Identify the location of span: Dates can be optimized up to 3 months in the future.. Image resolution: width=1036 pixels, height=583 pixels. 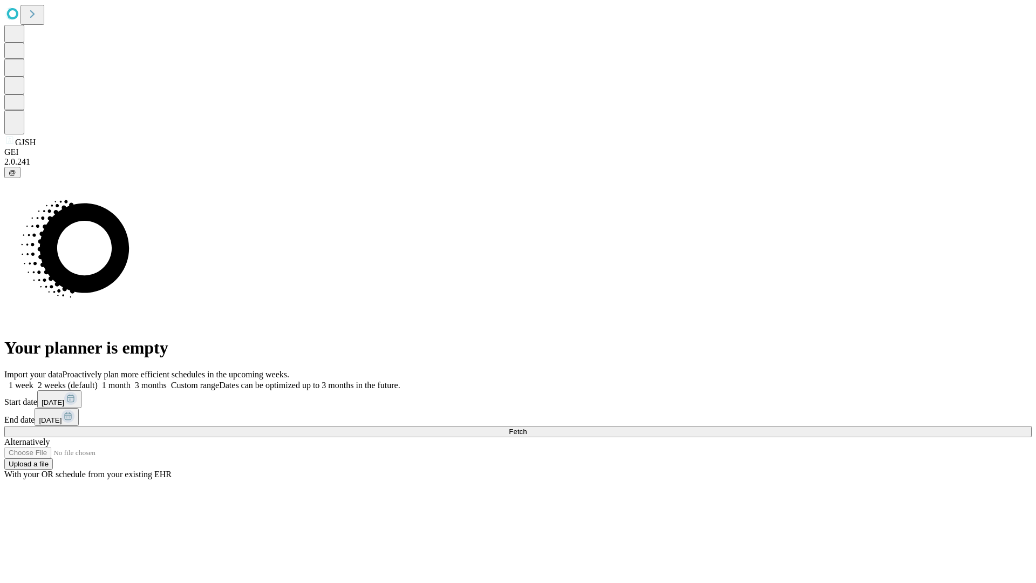
(309, 385).